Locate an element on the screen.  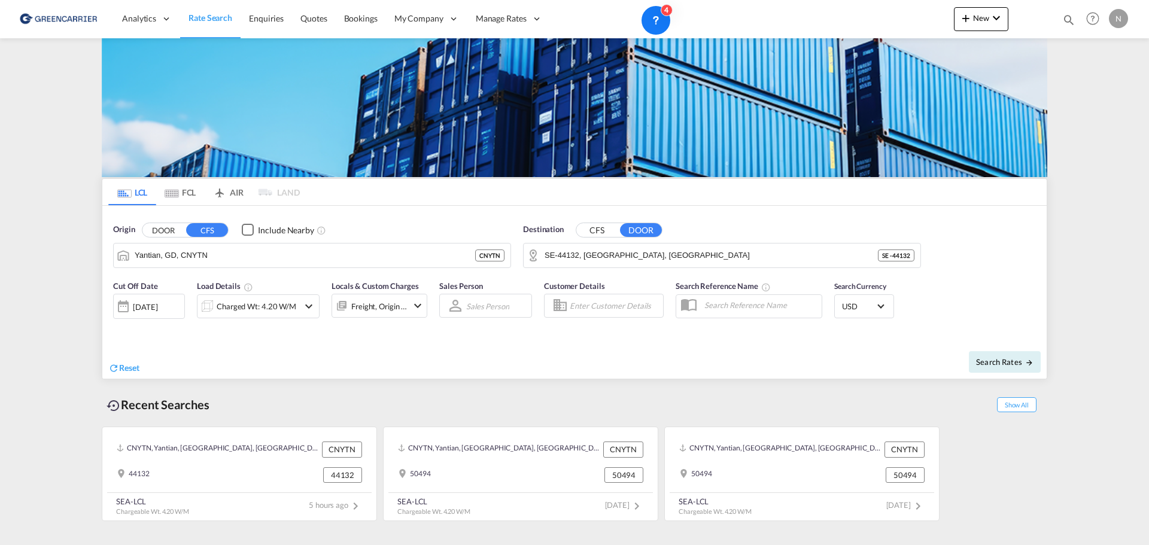
span: SE - 44132 is located at coordinates (896, 255).